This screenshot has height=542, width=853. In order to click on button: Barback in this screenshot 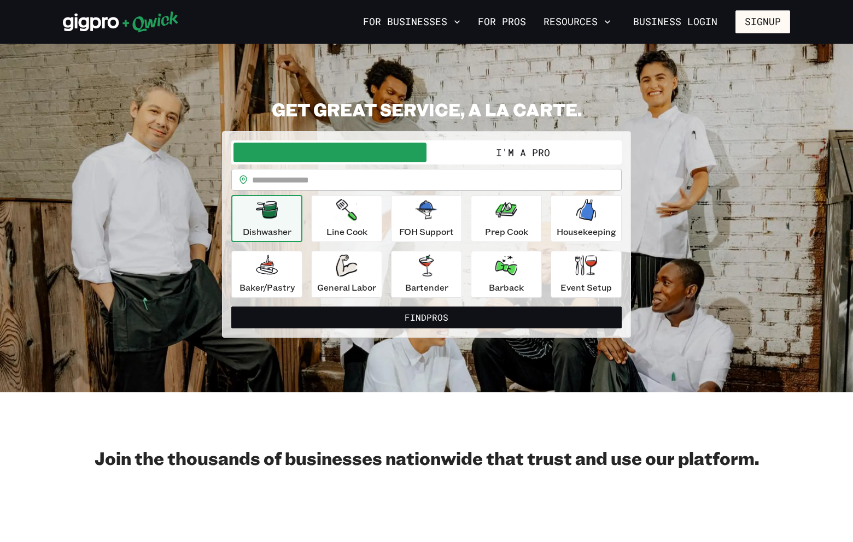, I will do `click(506, 275)`.